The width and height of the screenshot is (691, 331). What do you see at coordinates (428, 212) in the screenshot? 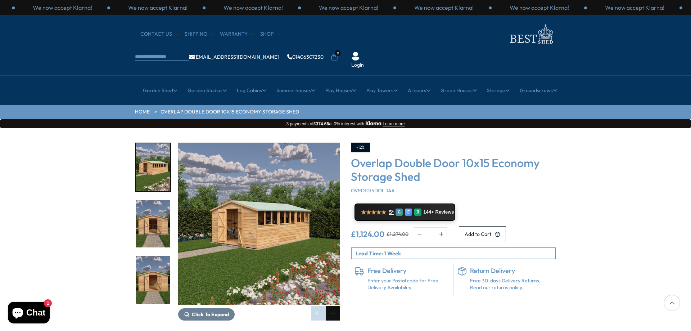
I see `span: 144+` at bounding box center [428, 212].